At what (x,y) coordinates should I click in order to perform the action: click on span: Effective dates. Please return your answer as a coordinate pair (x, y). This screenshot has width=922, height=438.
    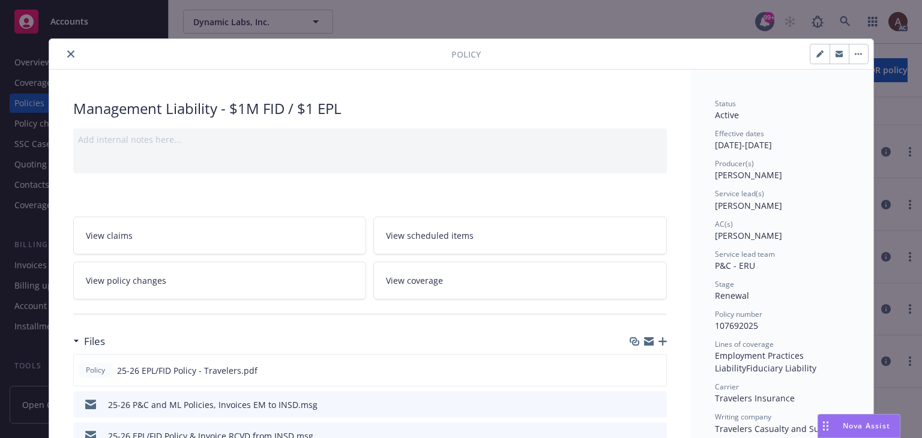
    Looking at the image, I should click on (740, 133).